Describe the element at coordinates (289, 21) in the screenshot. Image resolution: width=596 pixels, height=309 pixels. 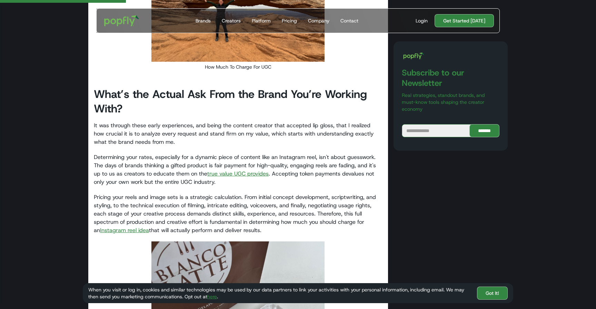
I see `div: Pricing` at that location.